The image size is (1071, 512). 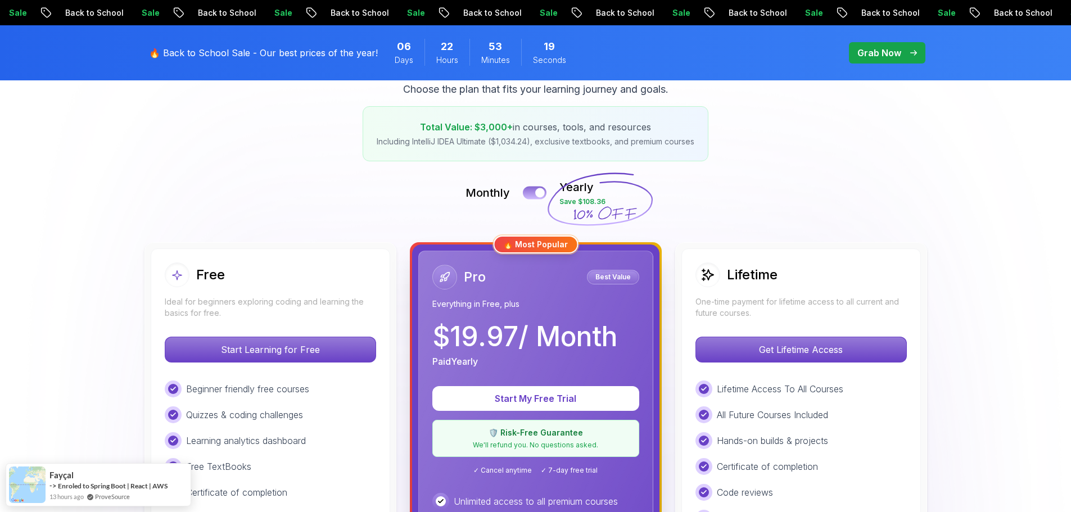 What do you see at coordinates (263, 53) in the screenshot?
I see `p: 🔥 Back to School Sale - Our best prices of the year!` at bounding box center [263, 53].